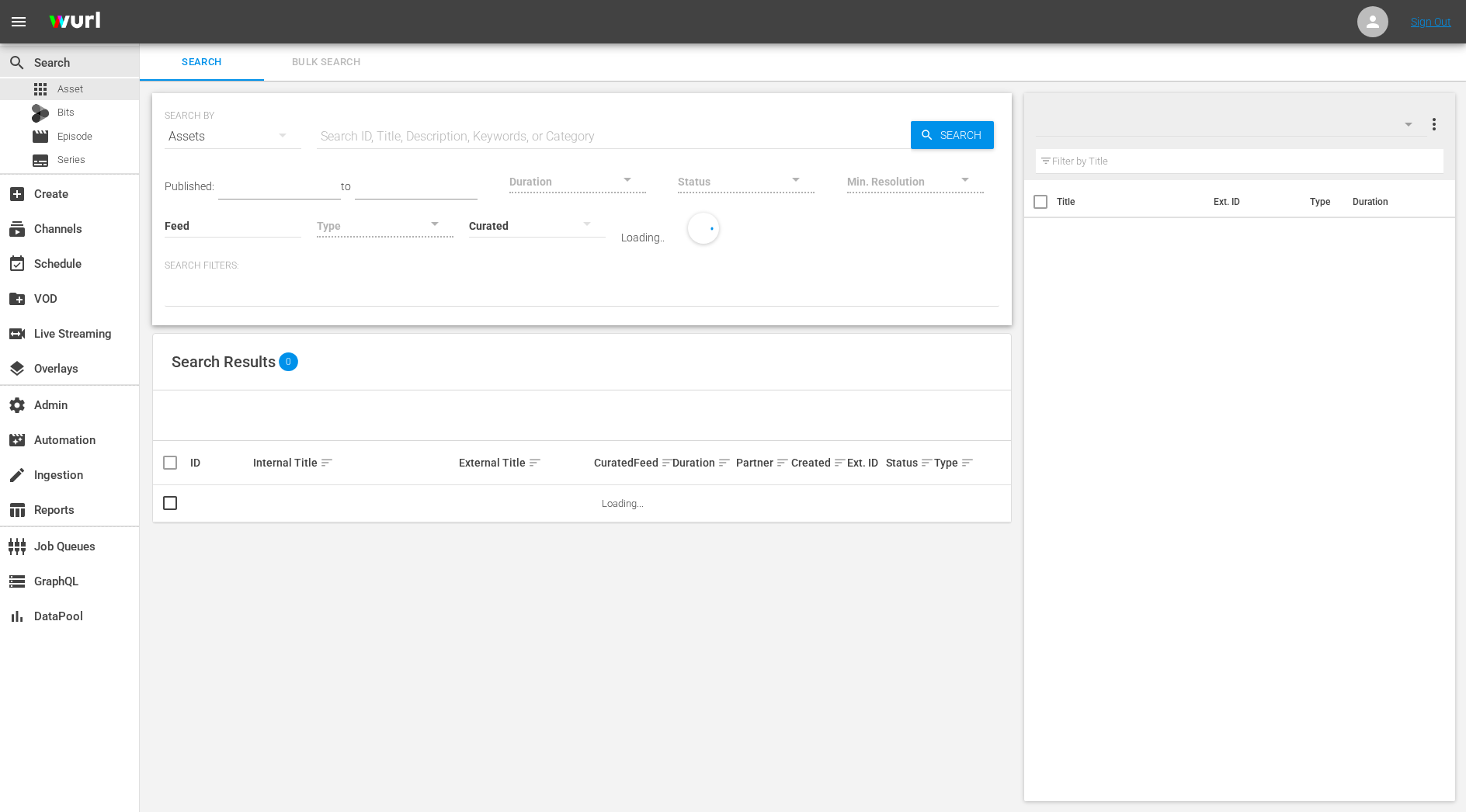 The height and width of the screenshot is (812, 1466). Describe the element at coordinates (1321, 202) in the screenshot. I see `th: Type` at that location.